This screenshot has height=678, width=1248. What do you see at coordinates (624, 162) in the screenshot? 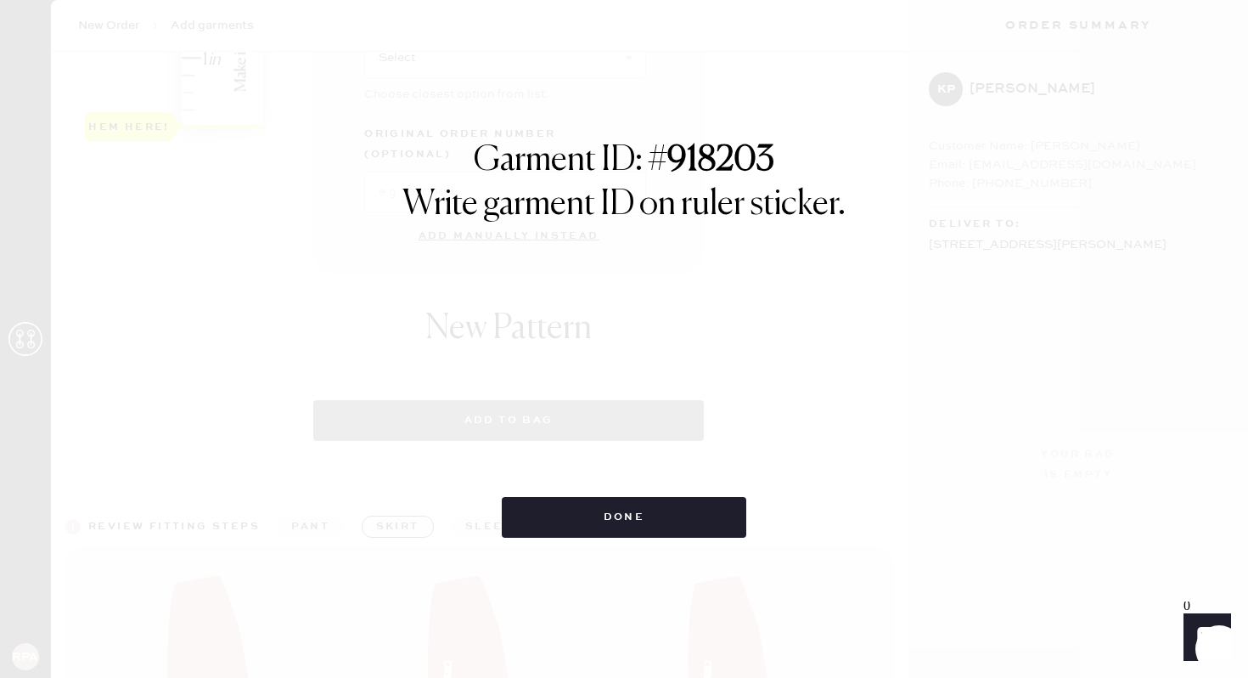
I see `h1: Garment ID: #` at bounding box center [624, 162].